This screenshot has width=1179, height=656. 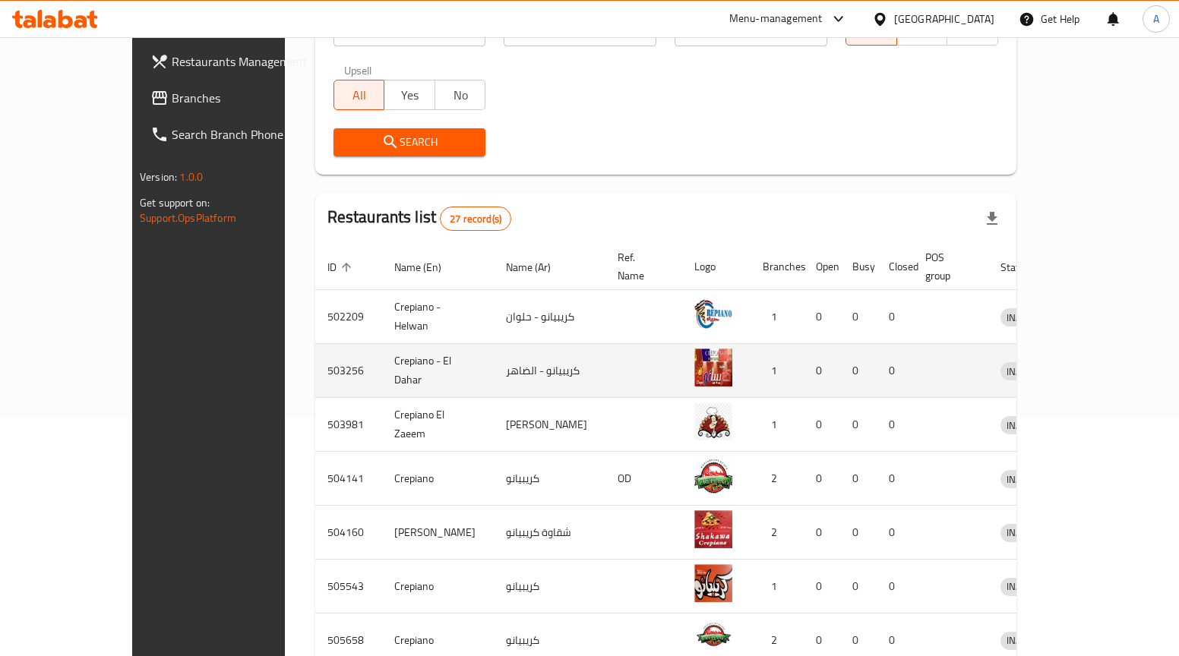 I want to click on td: 503256, so click(x=349, y=371).